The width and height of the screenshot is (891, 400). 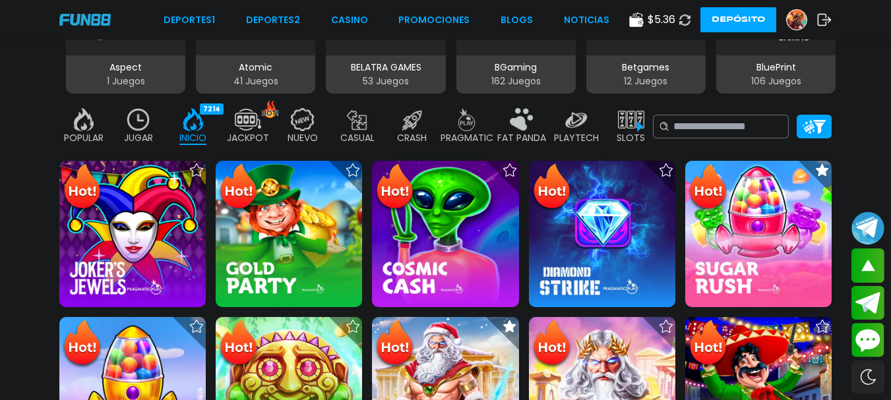 What do you see at coordinates (270, 109) in the screenshot?
I see `img: hot` at bounding box center [270, 109].